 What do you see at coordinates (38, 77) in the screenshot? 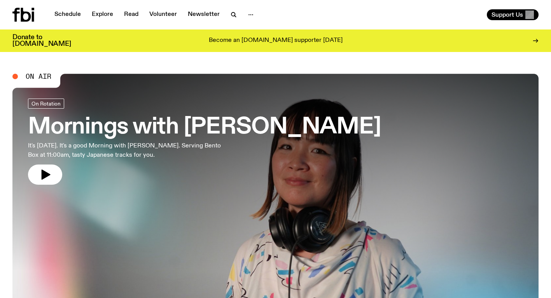
I see `span: On Air` at bounding box center [38, 77].